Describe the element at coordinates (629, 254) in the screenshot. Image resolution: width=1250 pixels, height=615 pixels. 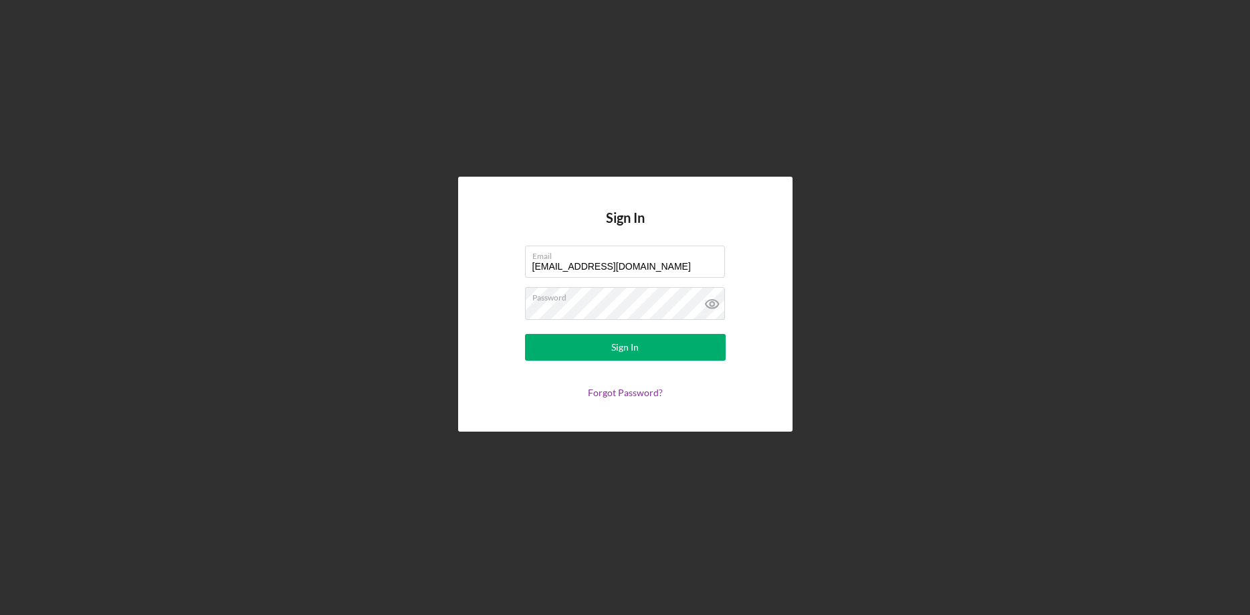
I see `label: Email` at that location.